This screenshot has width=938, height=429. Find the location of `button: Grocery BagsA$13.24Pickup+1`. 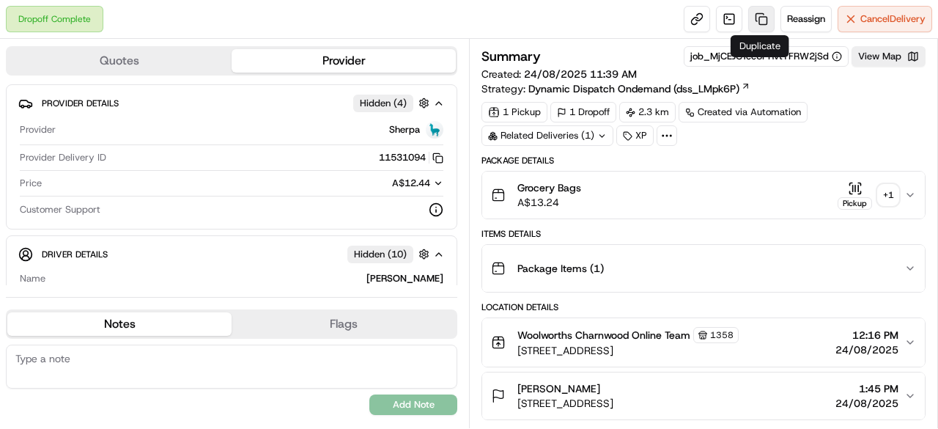

button: Grocery BagsA$13.24Pickup+1 is located at coordinates (704, 195).